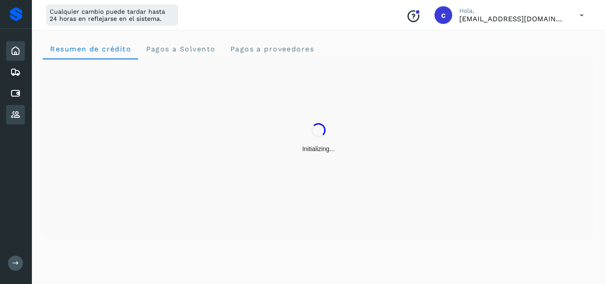  I want to click on div: Embarques, so click(16, 72).